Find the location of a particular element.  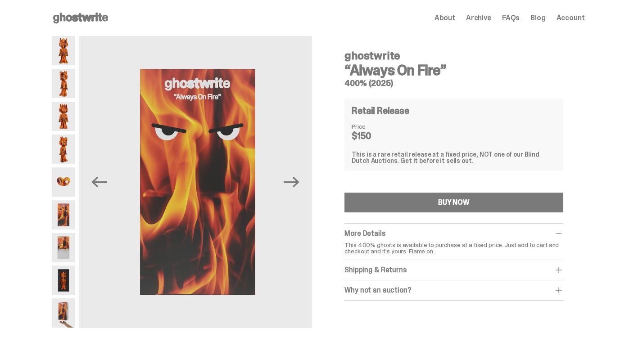

a: Archive is located at coordinates (479, 18).